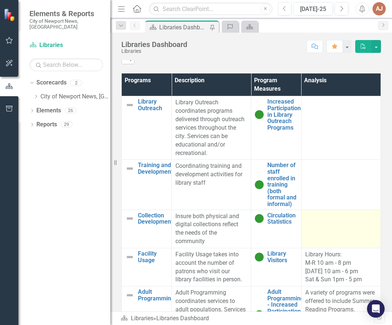 The image size is (392, 325). Describe the element at coordinates (155, 168) in the screenshot. I see `a: Training and Development` at that location.